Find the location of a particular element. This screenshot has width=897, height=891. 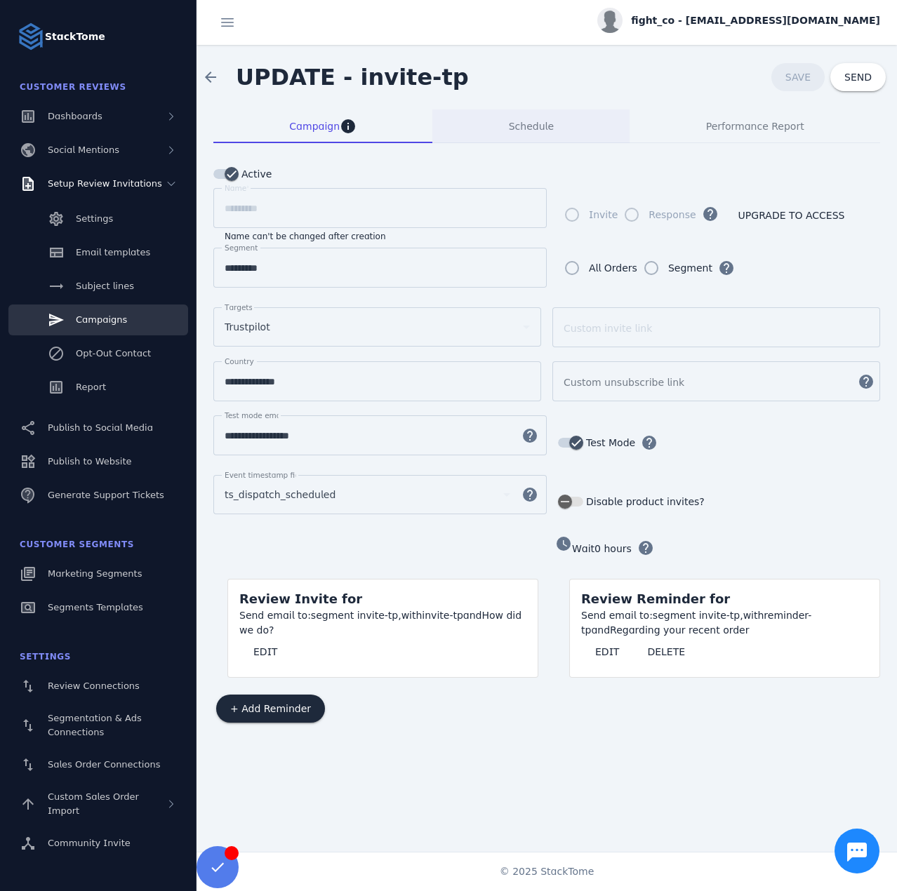

a: Community Invite is located at coordinates (98, 843).